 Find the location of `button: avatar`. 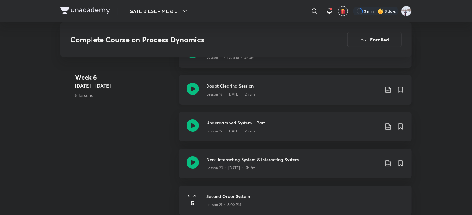

button: avatar is located at coordinates (343, 11).